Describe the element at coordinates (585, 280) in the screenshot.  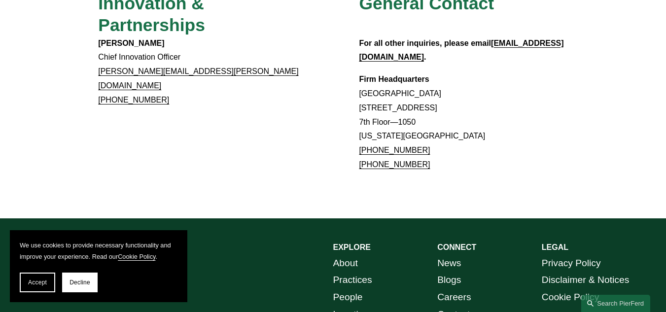
I see `a: Disclaimer & Notices` at that location.